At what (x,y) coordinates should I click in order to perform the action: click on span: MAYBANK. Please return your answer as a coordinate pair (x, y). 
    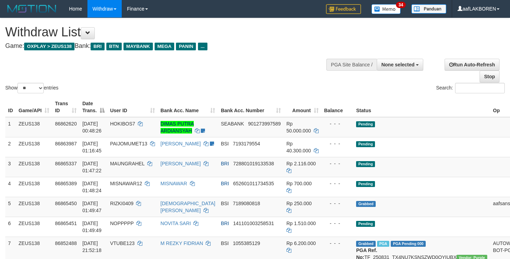
    Looking at the image, I should click on (138, 46).